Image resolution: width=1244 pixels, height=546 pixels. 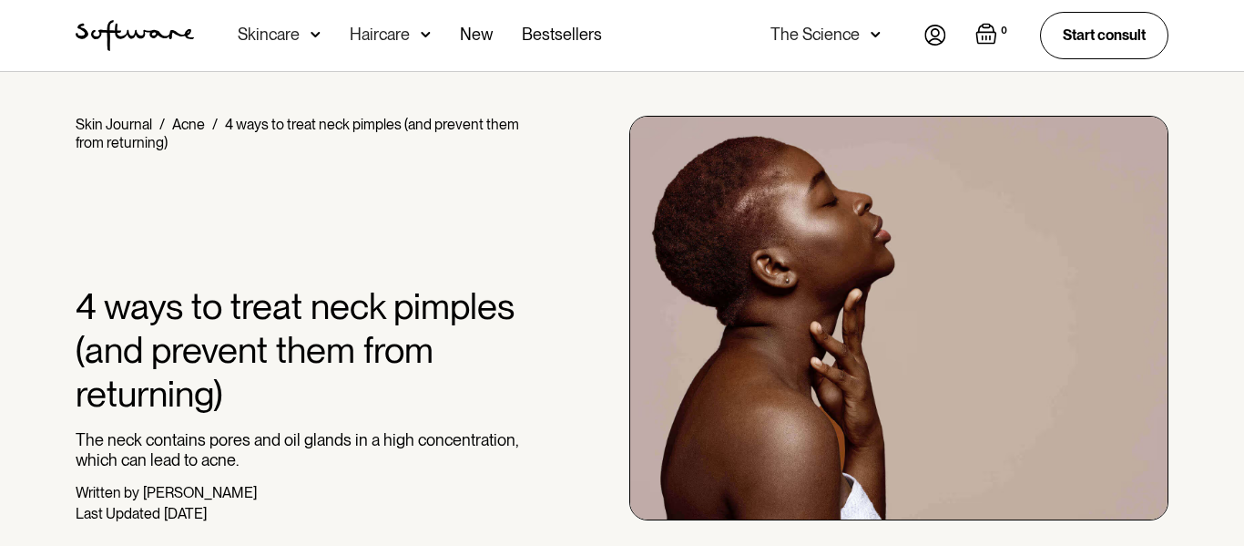 What do you see at coordinates (299, 449) in the screenshot?
I see `p: The neck contains pores and oil glands in a high concentration, which can lead to acne.` at bounding box center [299, 449].